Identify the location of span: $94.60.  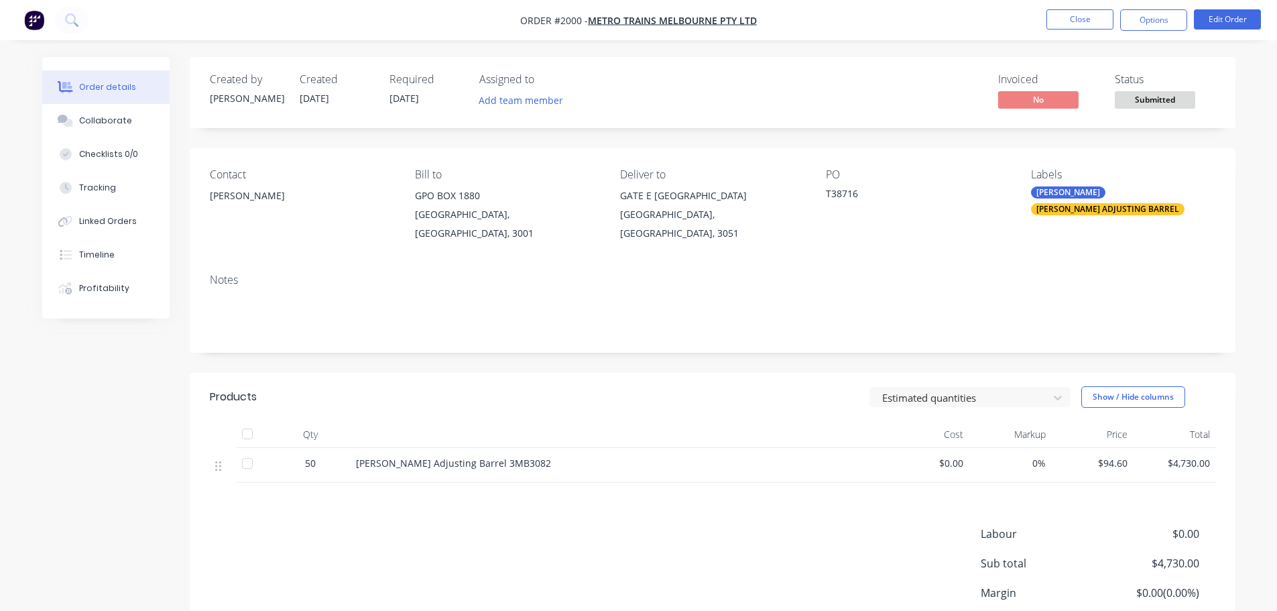
(1092, 462).